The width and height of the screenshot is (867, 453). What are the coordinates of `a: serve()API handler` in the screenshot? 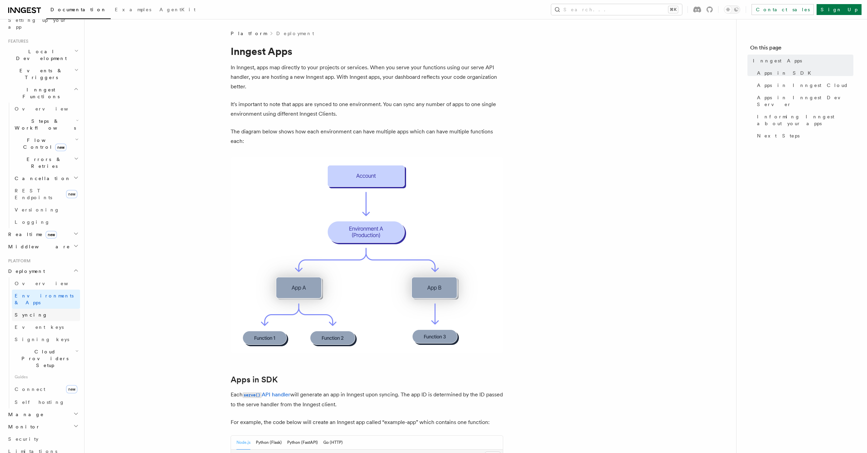 It's located at (266, 394).